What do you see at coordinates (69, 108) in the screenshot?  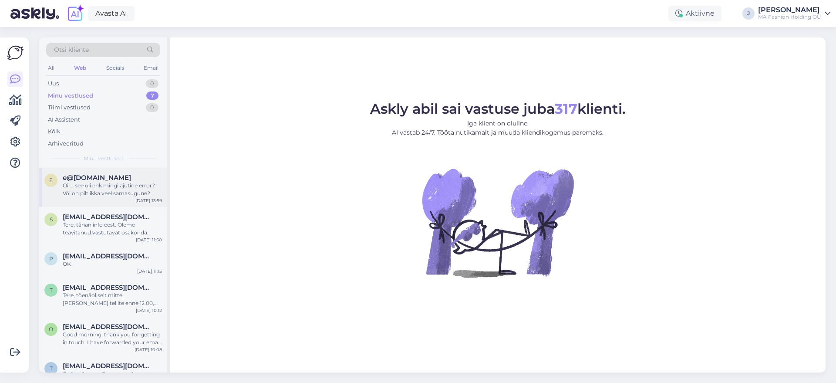 I see `div: Tiimi vestlused` at bounding box center [69, 108].